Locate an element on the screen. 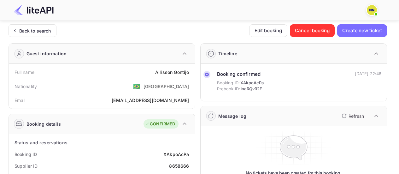 The image size is (399, 174). div: Back to search is located at coordinates (35, 31).